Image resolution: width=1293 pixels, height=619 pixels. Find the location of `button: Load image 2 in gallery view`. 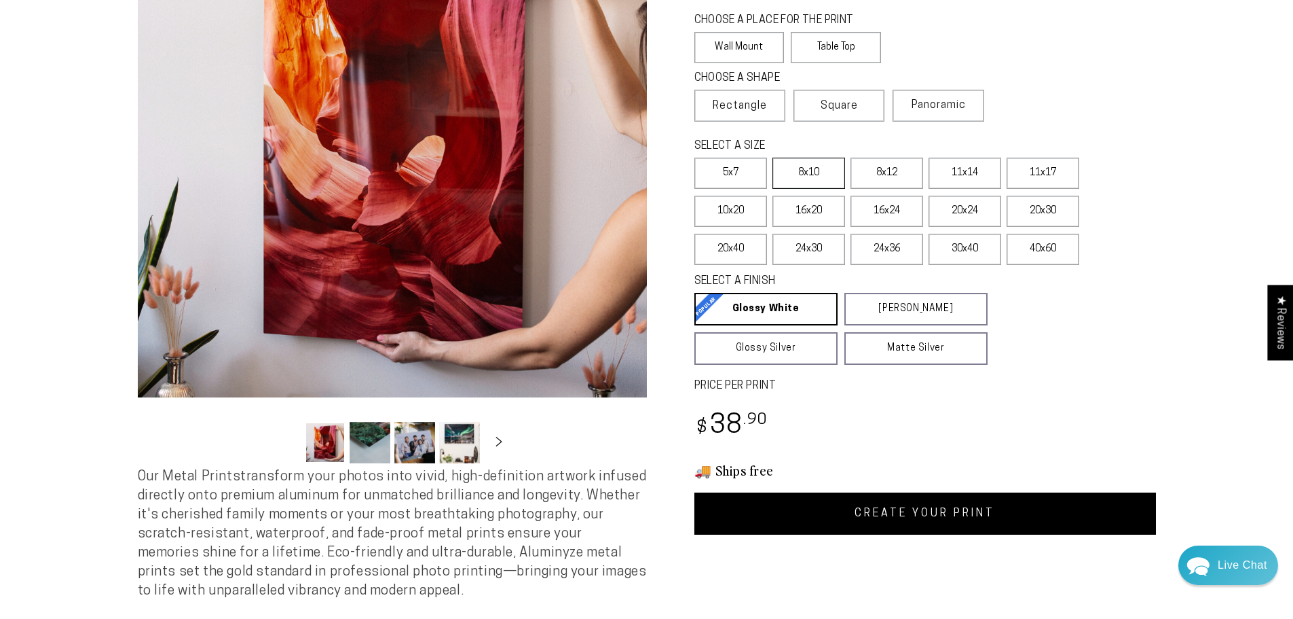

button: Load image 2 in gallery view is located at coordinates (370, 442).